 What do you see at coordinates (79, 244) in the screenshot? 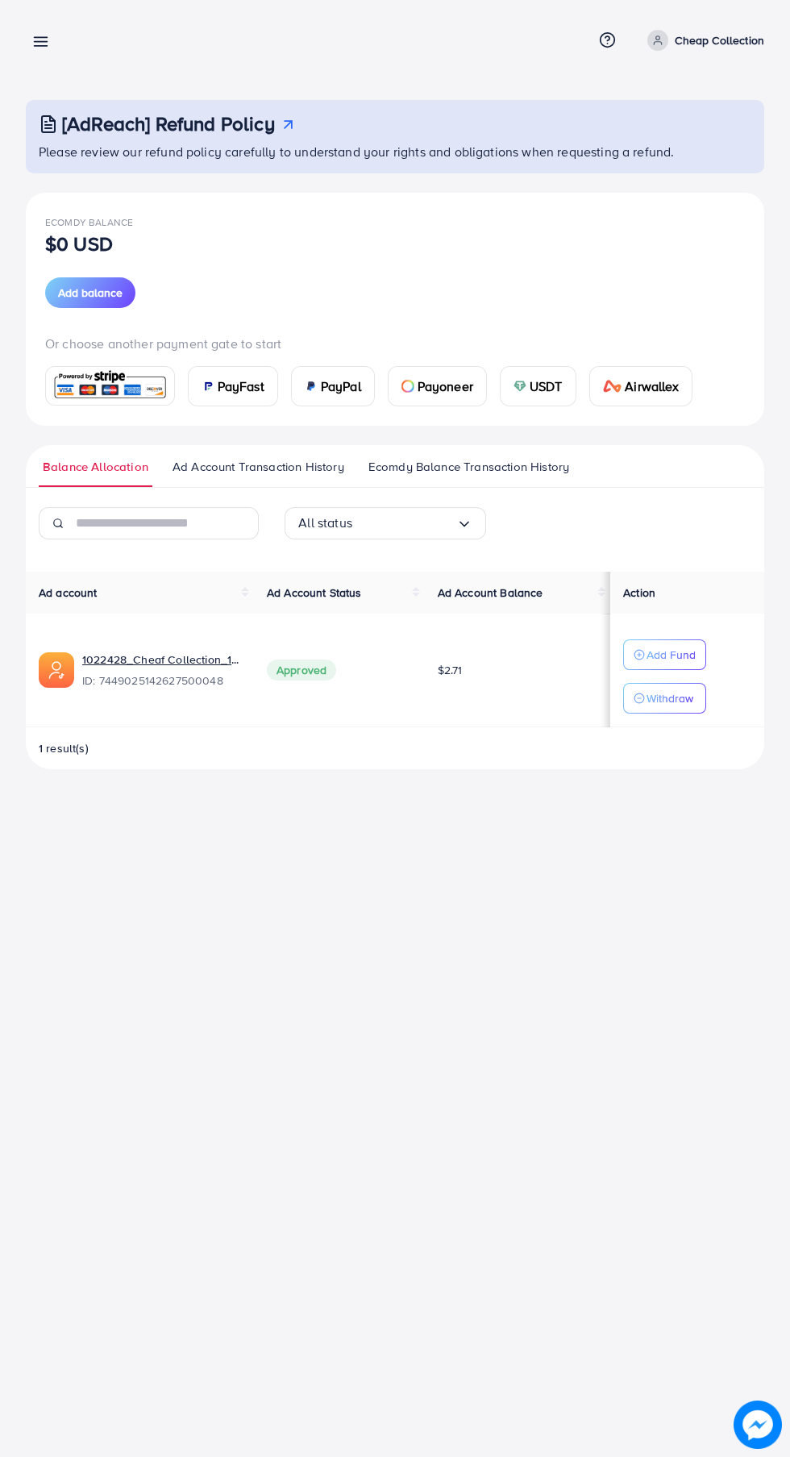
I see `p: $0 USD` at bounding box center [79, 244].